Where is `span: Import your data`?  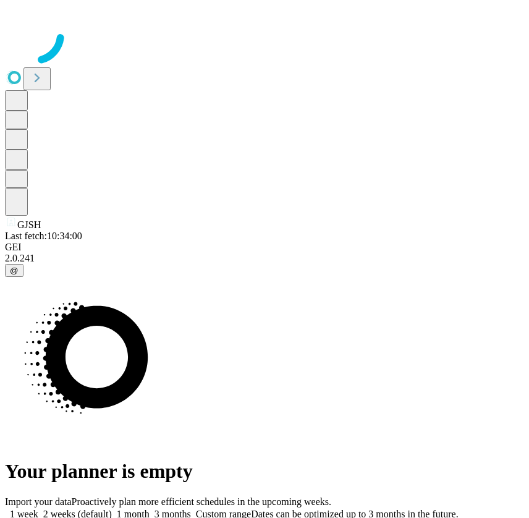 span: Import your data is located at coordinates (38, 501).